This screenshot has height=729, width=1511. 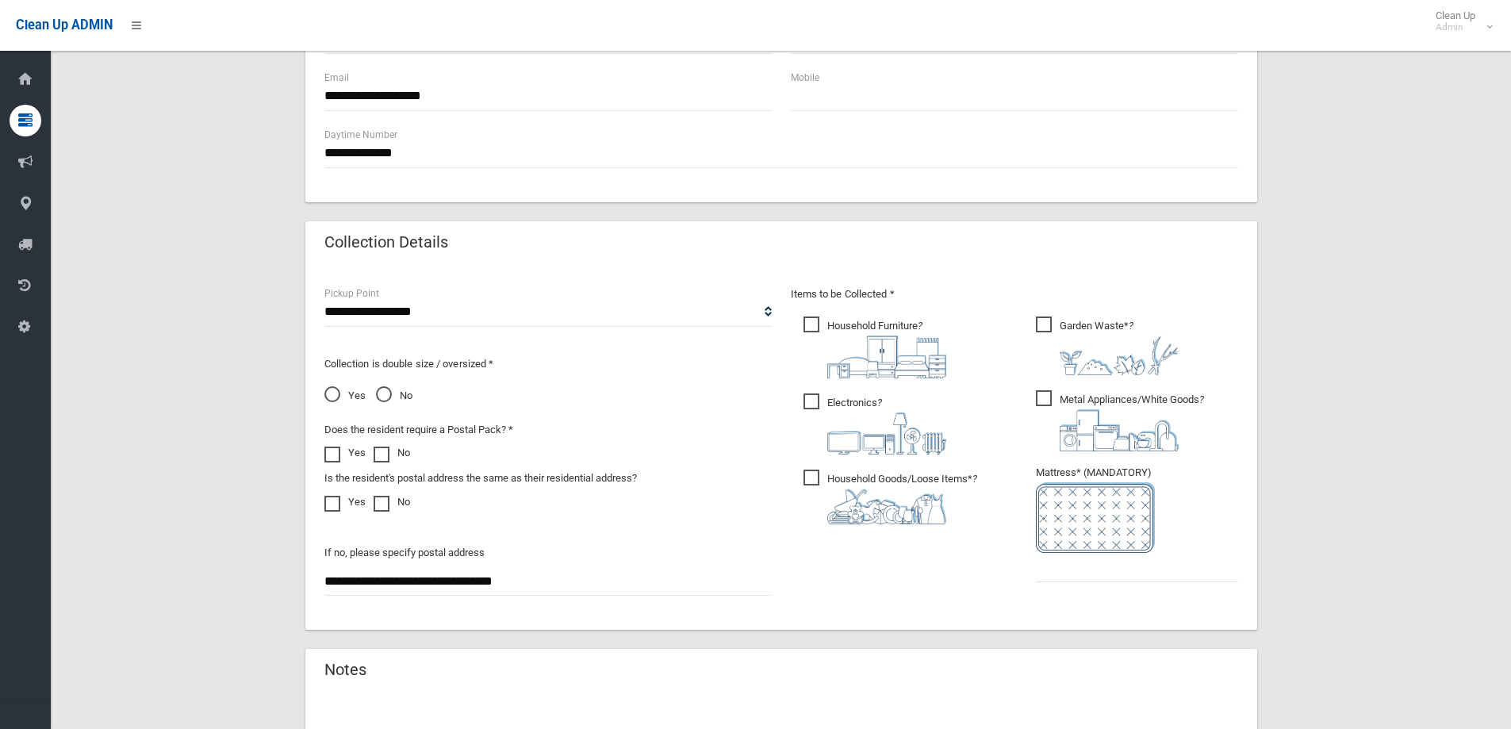 I want to click on span: Electronics, so click(x=875, y=423).